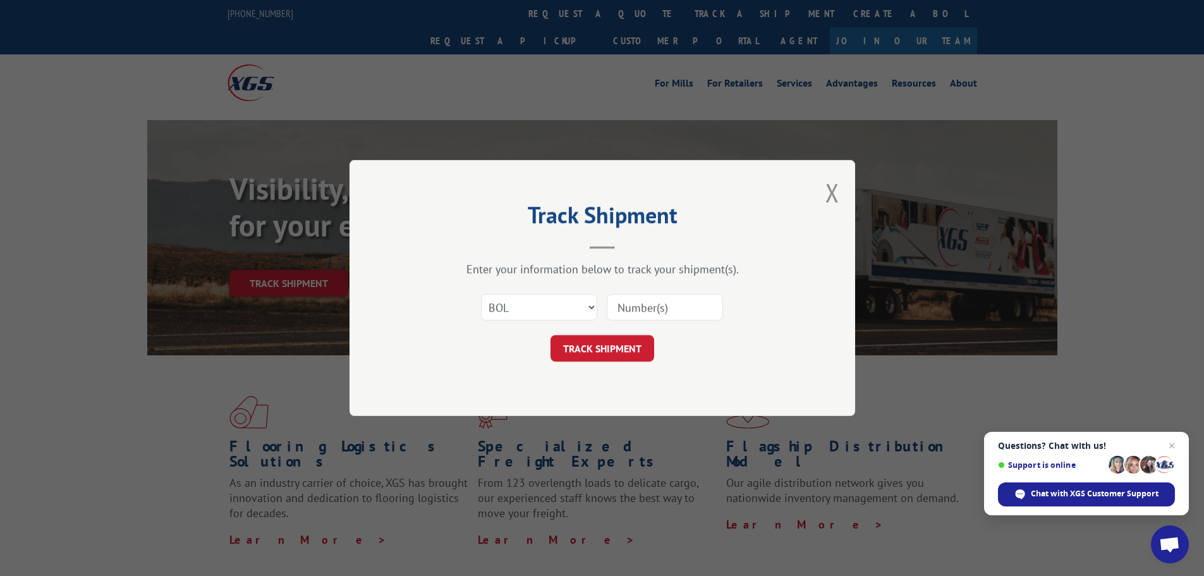 Image resolution: width=1204 pixels, height=576 pixels. I want to click on div: Chat with XGS Customer Support, so click(1087, 494).